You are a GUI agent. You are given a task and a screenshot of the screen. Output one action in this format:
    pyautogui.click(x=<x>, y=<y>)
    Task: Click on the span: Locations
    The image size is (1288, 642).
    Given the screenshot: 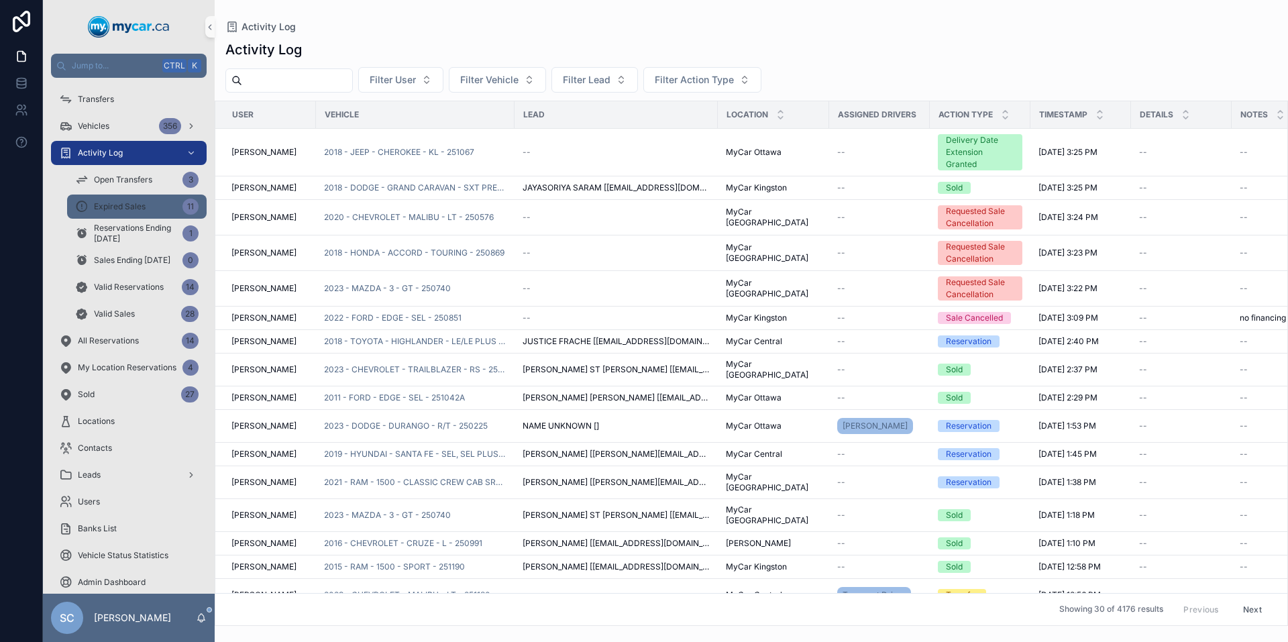 What is the action you would take?
    pyautogui.click(x=96, y=421)
    